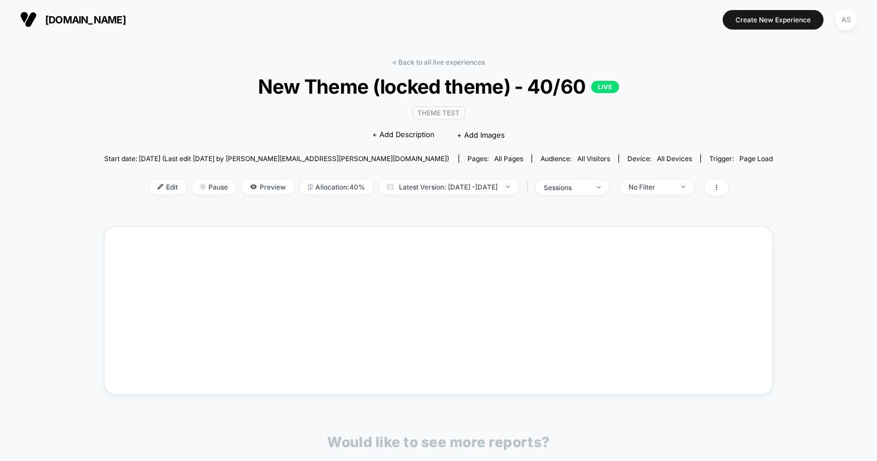 The height and width of the screenshot is (461, 877). I want to click on p: LIVE, so click(605, 87).